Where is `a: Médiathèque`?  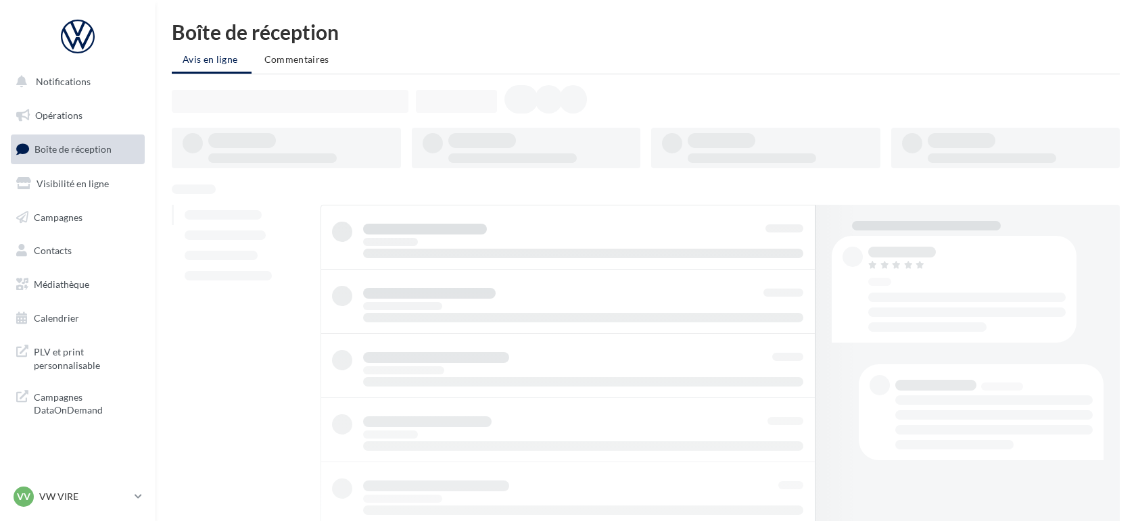 a: Médiathèque is located at coordinates (78, 285).